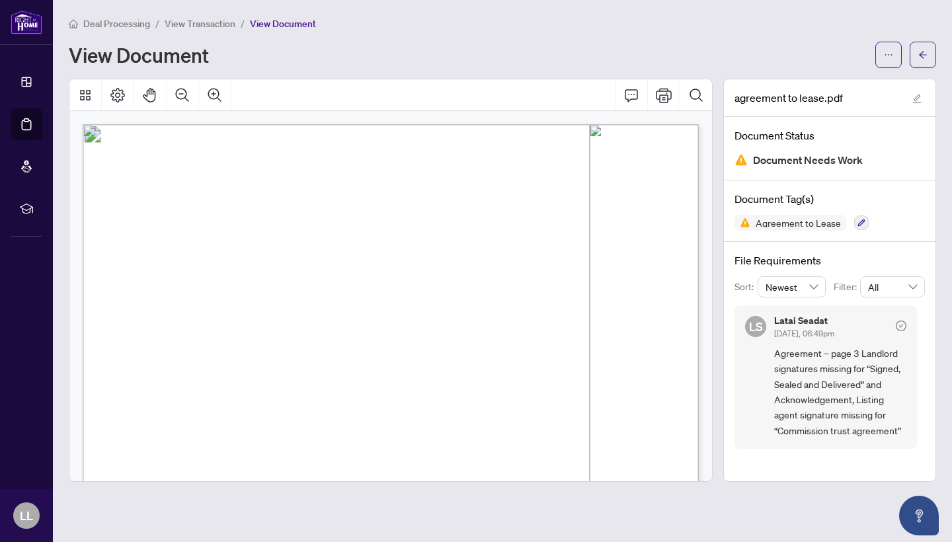  I want to click on span: All, so click(893, 287).